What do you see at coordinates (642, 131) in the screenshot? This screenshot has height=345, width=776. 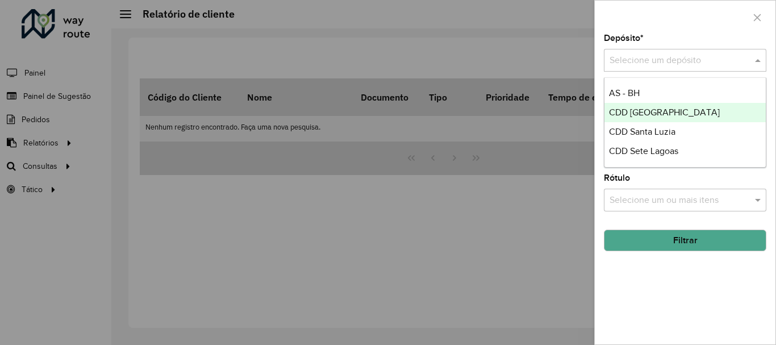 I see `span: CDD Santa Luzia` at bounding box center [642, 131].